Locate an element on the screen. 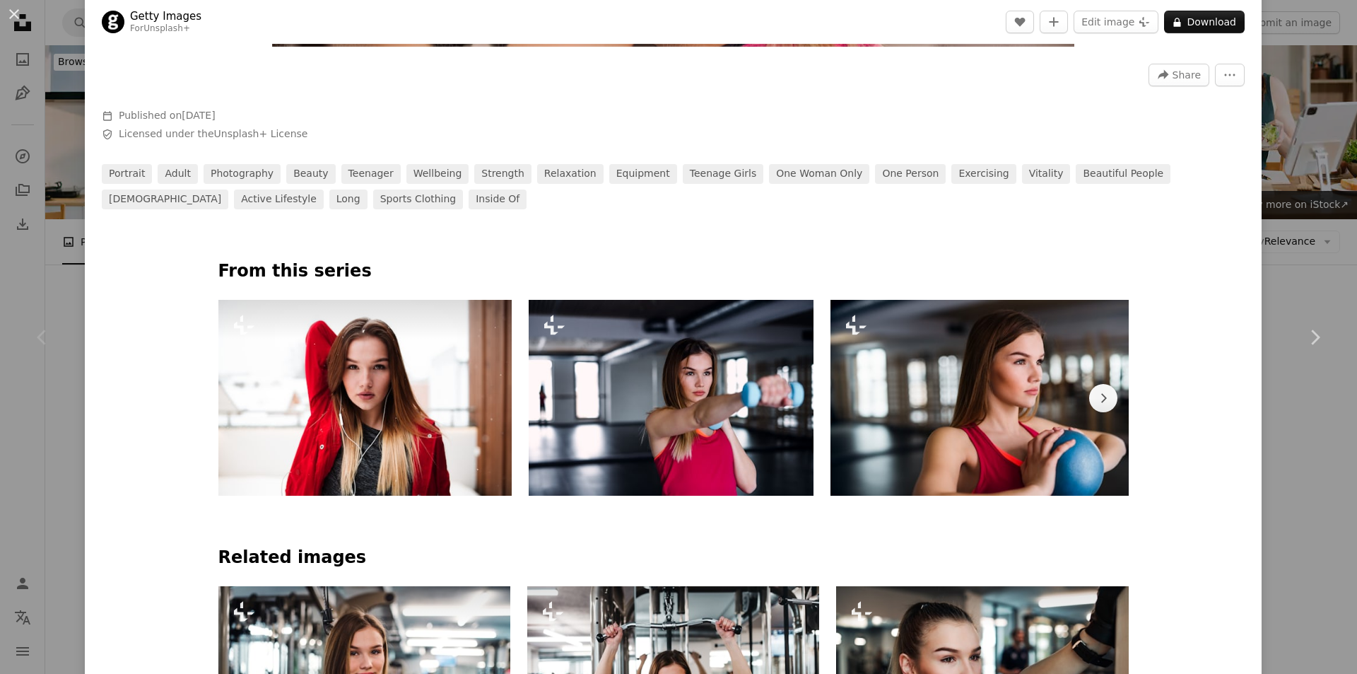 This screenshot has width=1357, height=674. button: Edit image is located at coordinates (1116, 22).